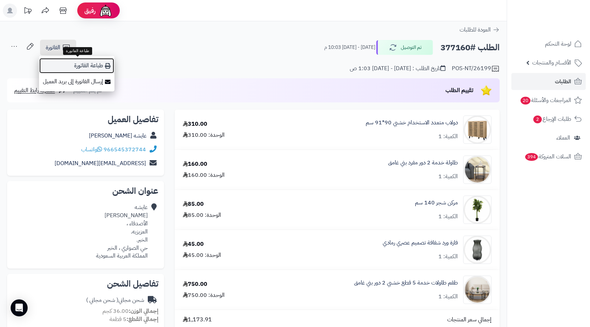  I want to click on img: 1706595120-220605010420-90x90.jpg, so click(477, 130).